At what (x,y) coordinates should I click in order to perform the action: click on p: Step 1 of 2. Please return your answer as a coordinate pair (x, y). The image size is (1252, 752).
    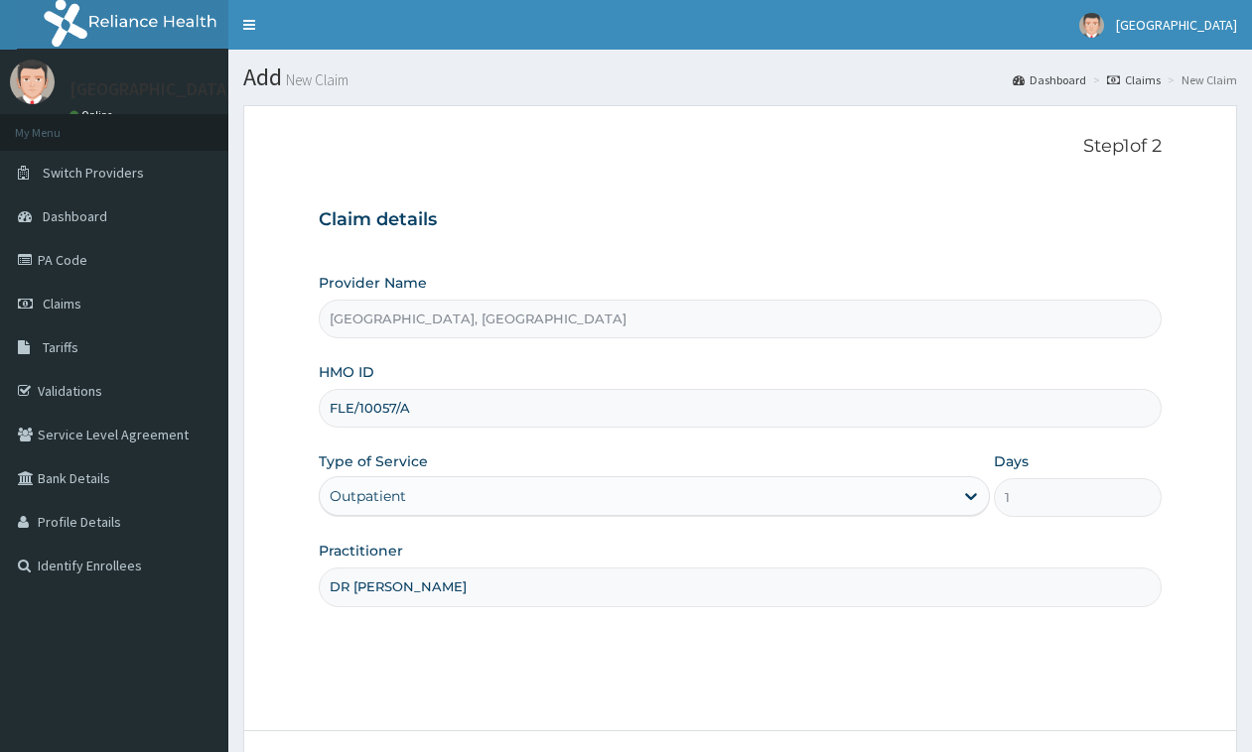
    Looking at the image, I should click on (739, 147).